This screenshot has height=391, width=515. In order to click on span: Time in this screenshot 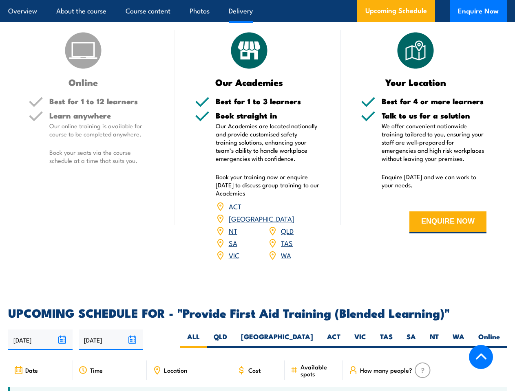, I will do `click(96, 370)`.